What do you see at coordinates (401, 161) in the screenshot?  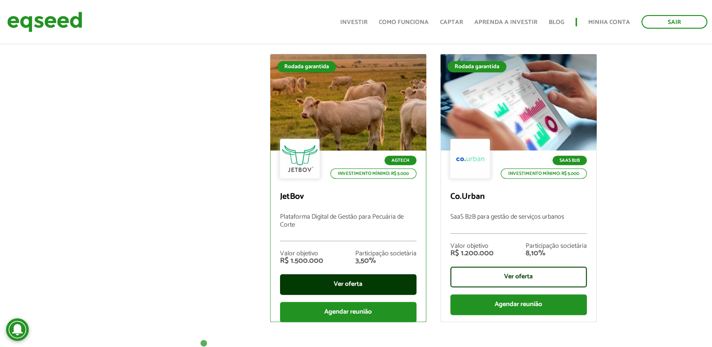 I see `p: Agtech` at bounding box center [401, 161].